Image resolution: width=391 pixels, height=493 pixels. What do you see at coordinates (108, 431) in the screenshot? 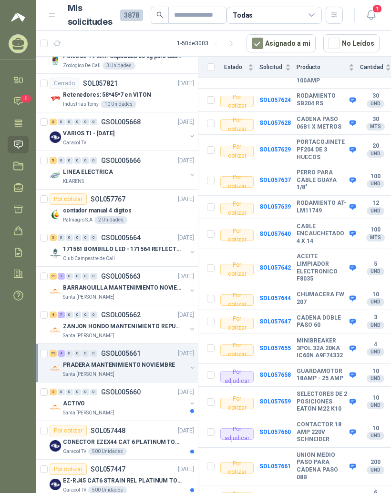
I see `p: SOL057448` at bounding box center [108, 431].